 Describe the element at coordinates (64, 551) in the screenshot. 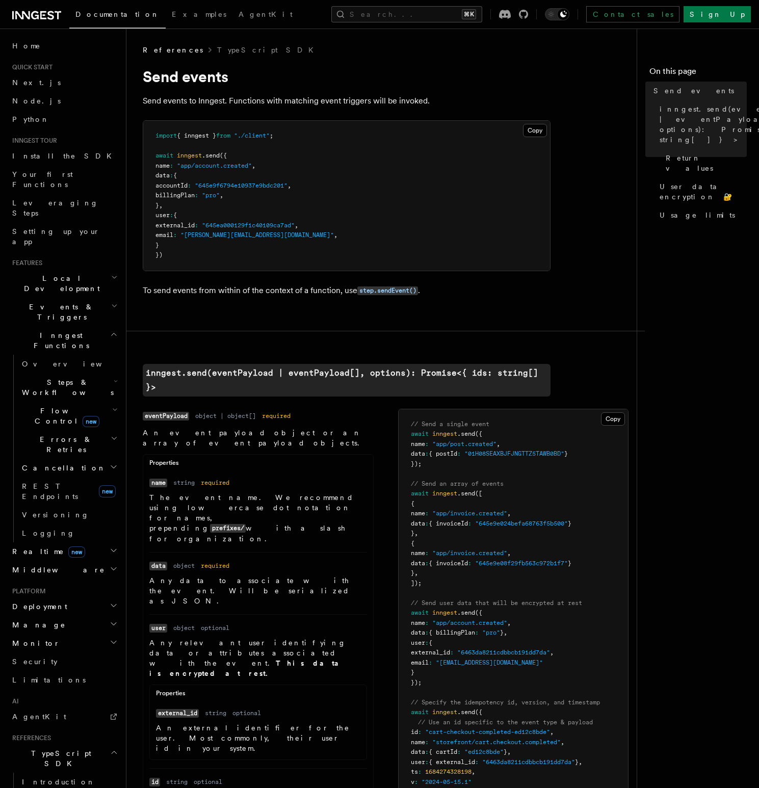

I see `button: Realtimenew` at that location.